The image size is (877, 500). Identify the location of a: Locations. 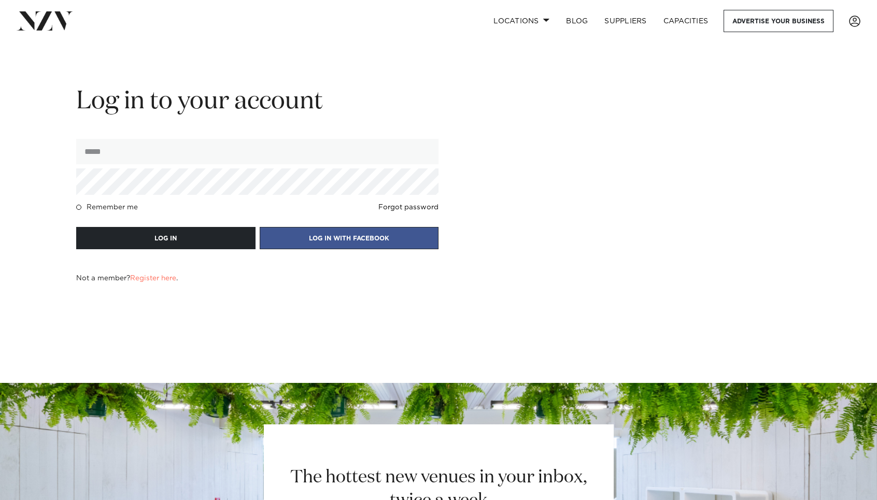
(521, 21).